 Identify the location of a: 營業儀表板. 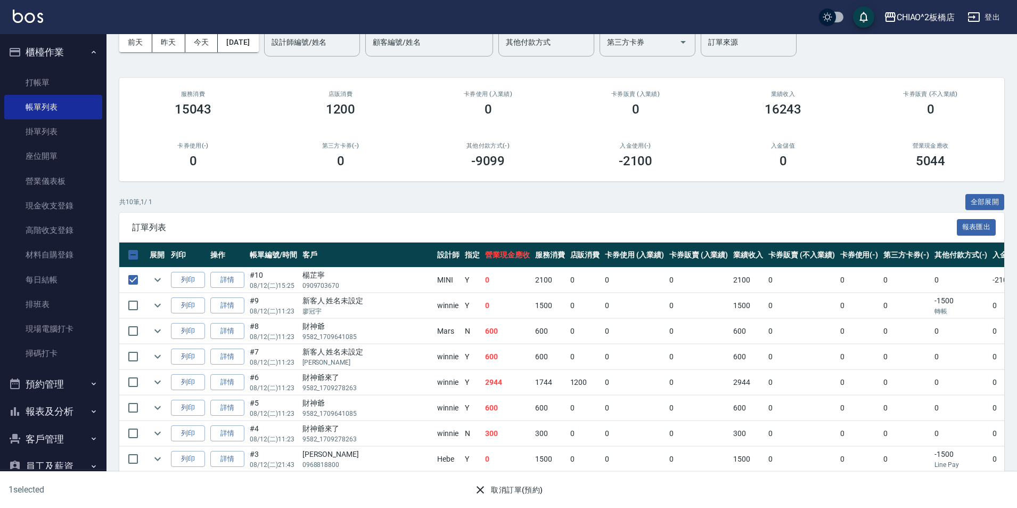
(53, 181).